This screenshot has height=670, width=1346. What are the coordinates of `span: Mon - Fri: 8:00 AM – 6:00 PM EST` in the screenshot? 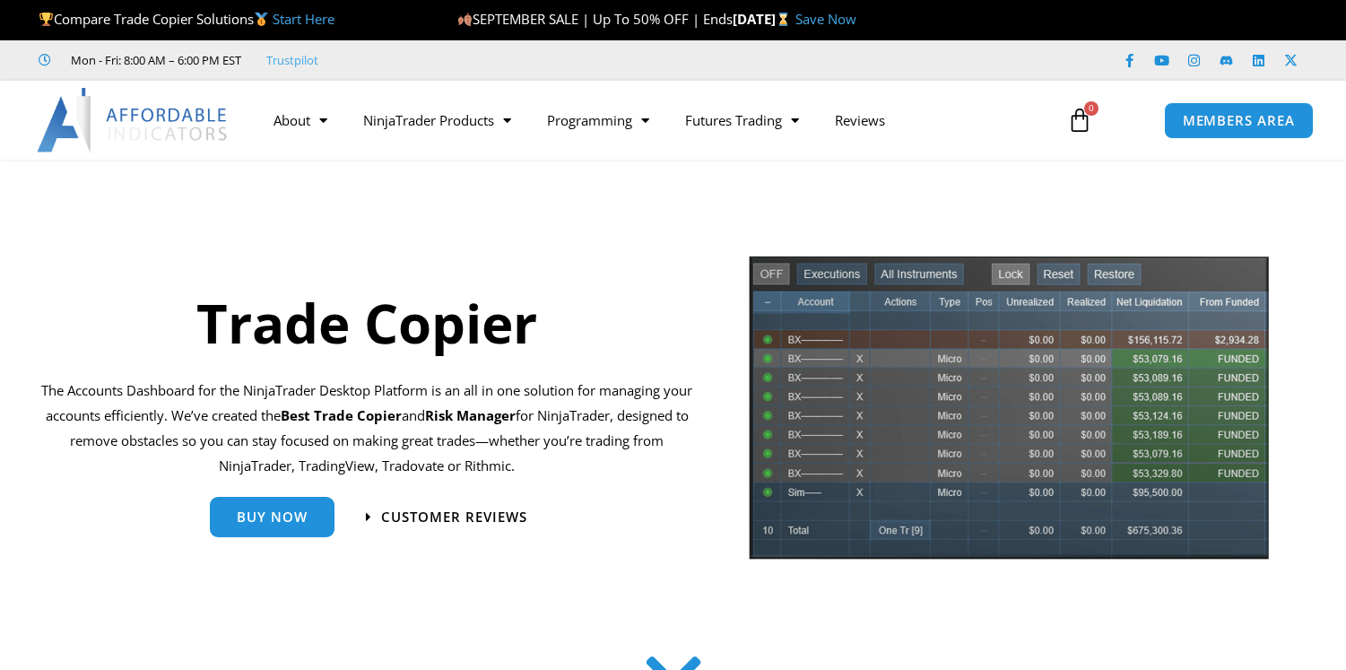 It's located at (153, 60).